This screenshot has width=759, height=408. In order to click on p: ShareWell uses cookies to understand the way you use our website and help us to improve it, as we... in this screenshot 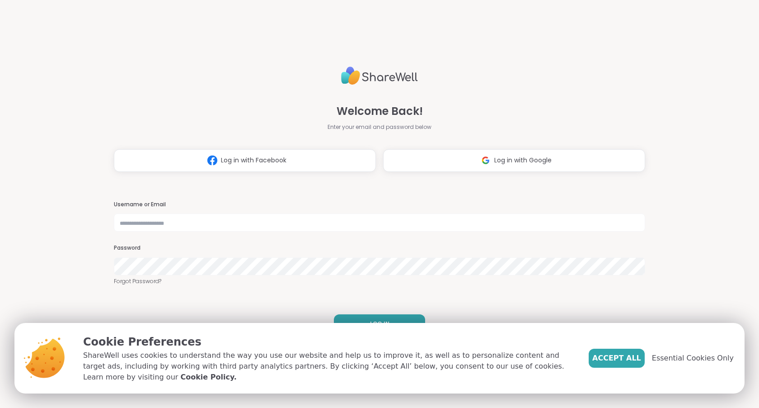, I will do `click(329, 366)`.